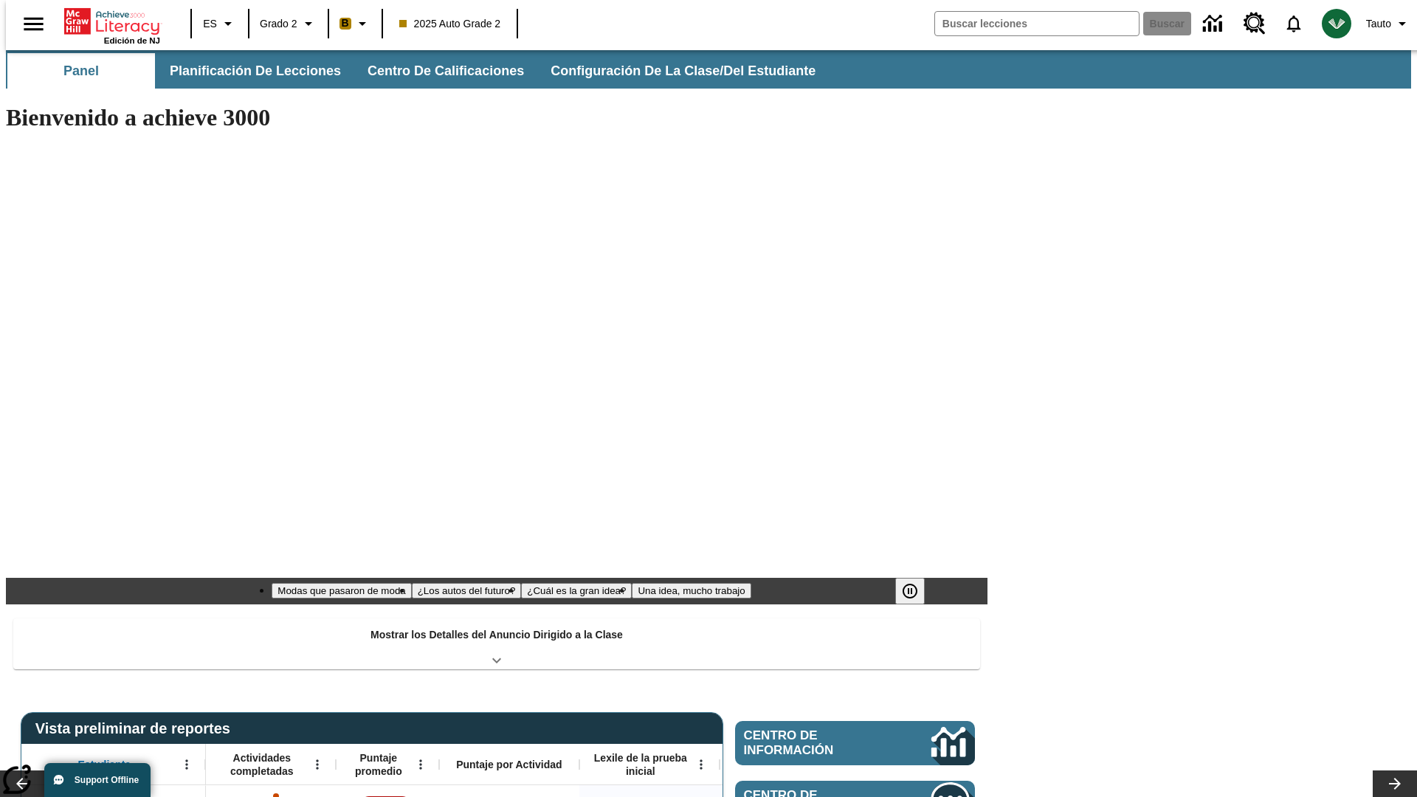 The height and width of the screenshot is (797, 1417). Describe the element at coordinates (576, 590) in the screenshot. I see `button: Diapositiva 3 ¿Cuál es la gran idea?` at that location.